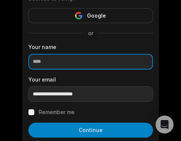 The width and height of the screenshot is (181, 141). What do you see at coordinates (91, 16) in the screenshot?
I see `button: Google` at bounding box center [91, 16].